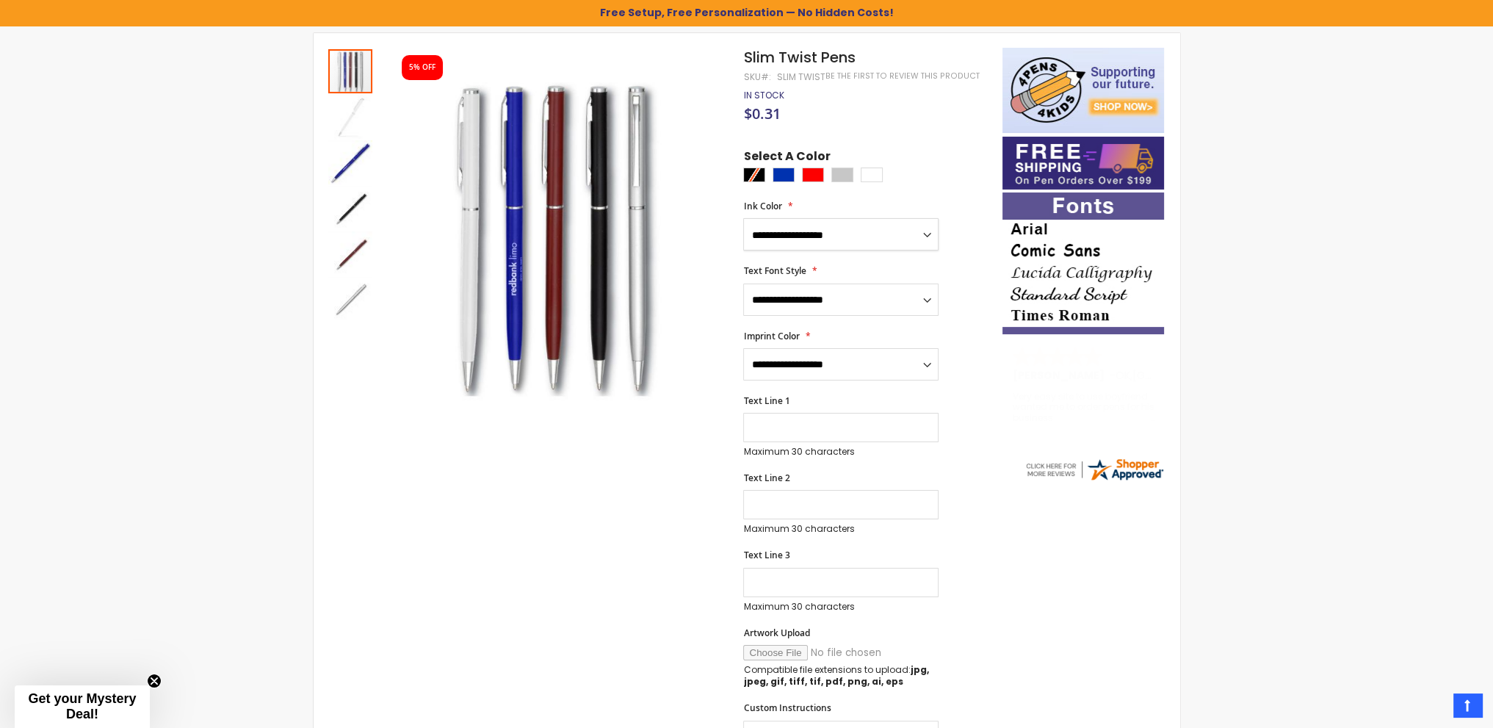 The image size is (1493, 728). What do you see at coordinates (774, 270) in the screenshot?
I see `span: Text Font Style` at bounding box center [774, 270].